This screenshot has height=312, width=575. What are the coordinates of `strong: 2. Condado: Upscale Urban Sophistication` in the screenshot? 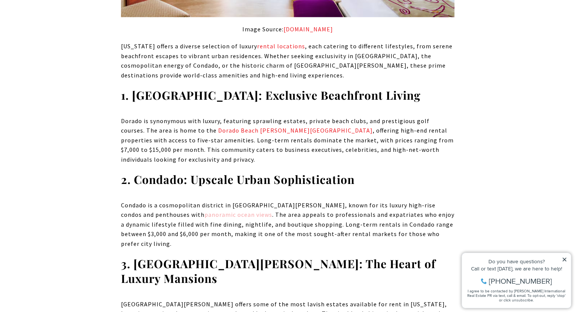 It's located at (238, 180).